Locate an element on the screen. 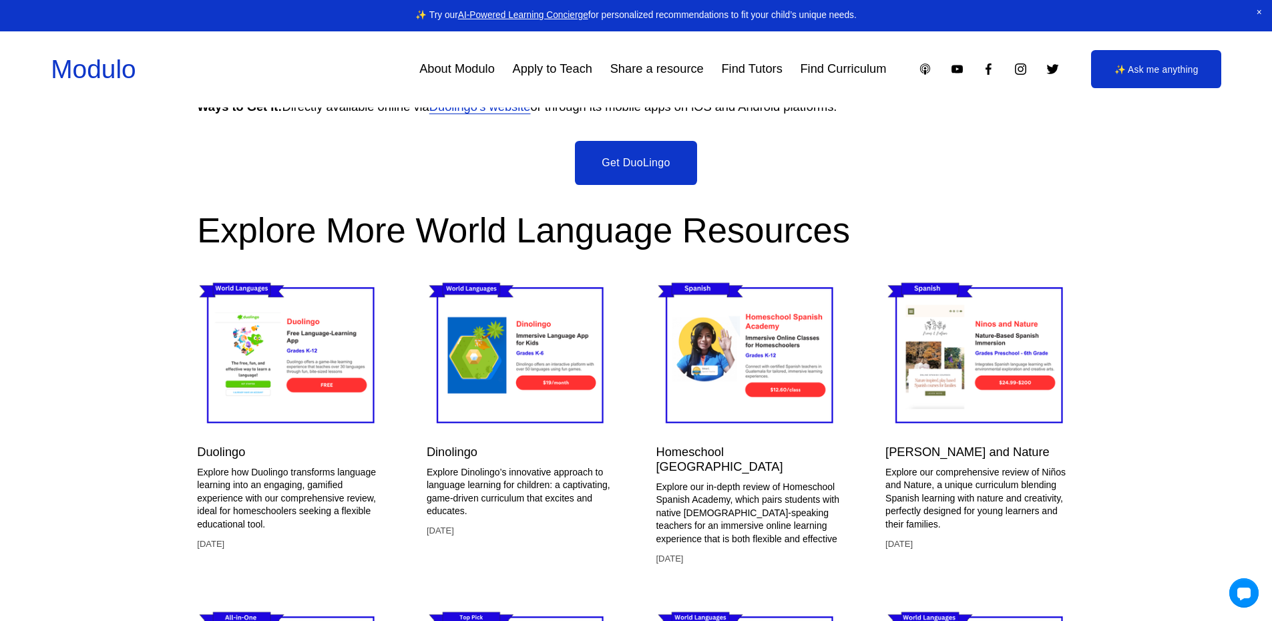 The height and width of the screenshot is (621, 1272). a: Apple Podcasts is located at coordinates (925, 69).